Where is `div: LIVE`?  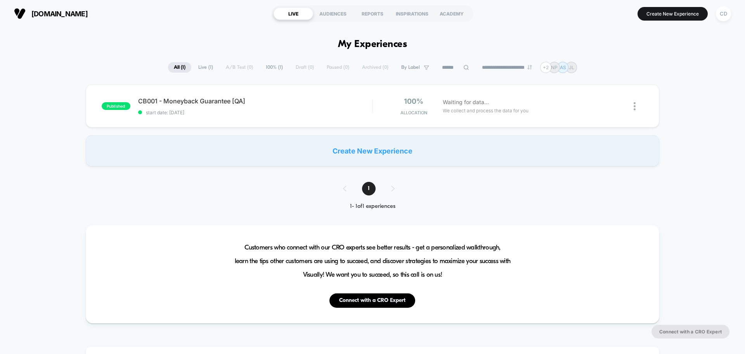
div: LIVE is located at coordinates (293, 14).